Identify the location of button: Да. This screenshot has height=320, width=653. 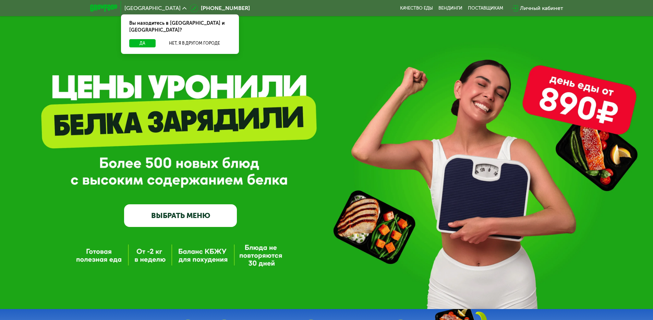
(142, 43).